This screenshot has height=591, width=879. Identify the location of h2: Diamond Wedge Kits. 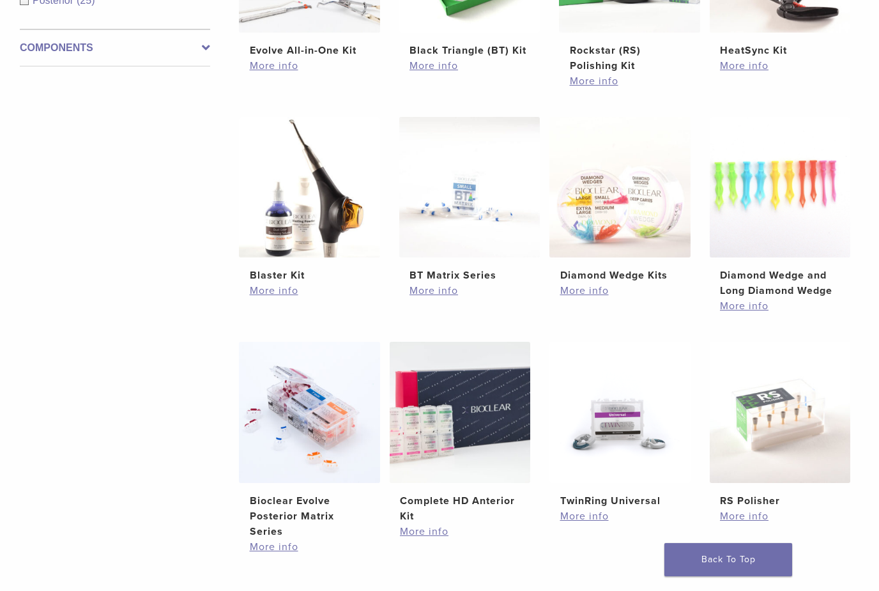
(620, 275).